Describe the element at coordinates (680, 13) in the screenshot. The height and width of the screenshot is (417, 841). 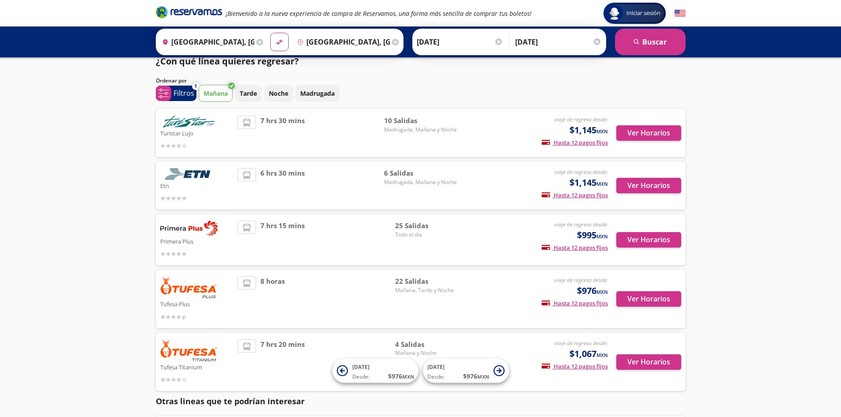
I see `button: English` at that location.